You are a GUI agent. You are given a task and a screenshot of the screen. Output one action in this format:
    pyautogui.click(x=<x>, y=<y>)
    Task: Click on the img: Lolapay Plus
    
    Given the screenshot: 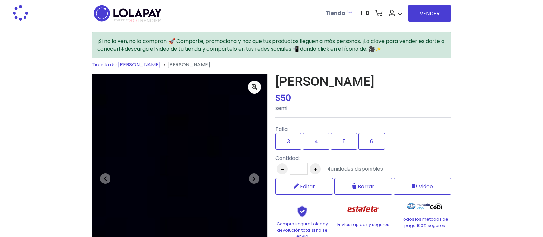 What is the action you would take?
    pyautogui.click(x=349, y=12)
    